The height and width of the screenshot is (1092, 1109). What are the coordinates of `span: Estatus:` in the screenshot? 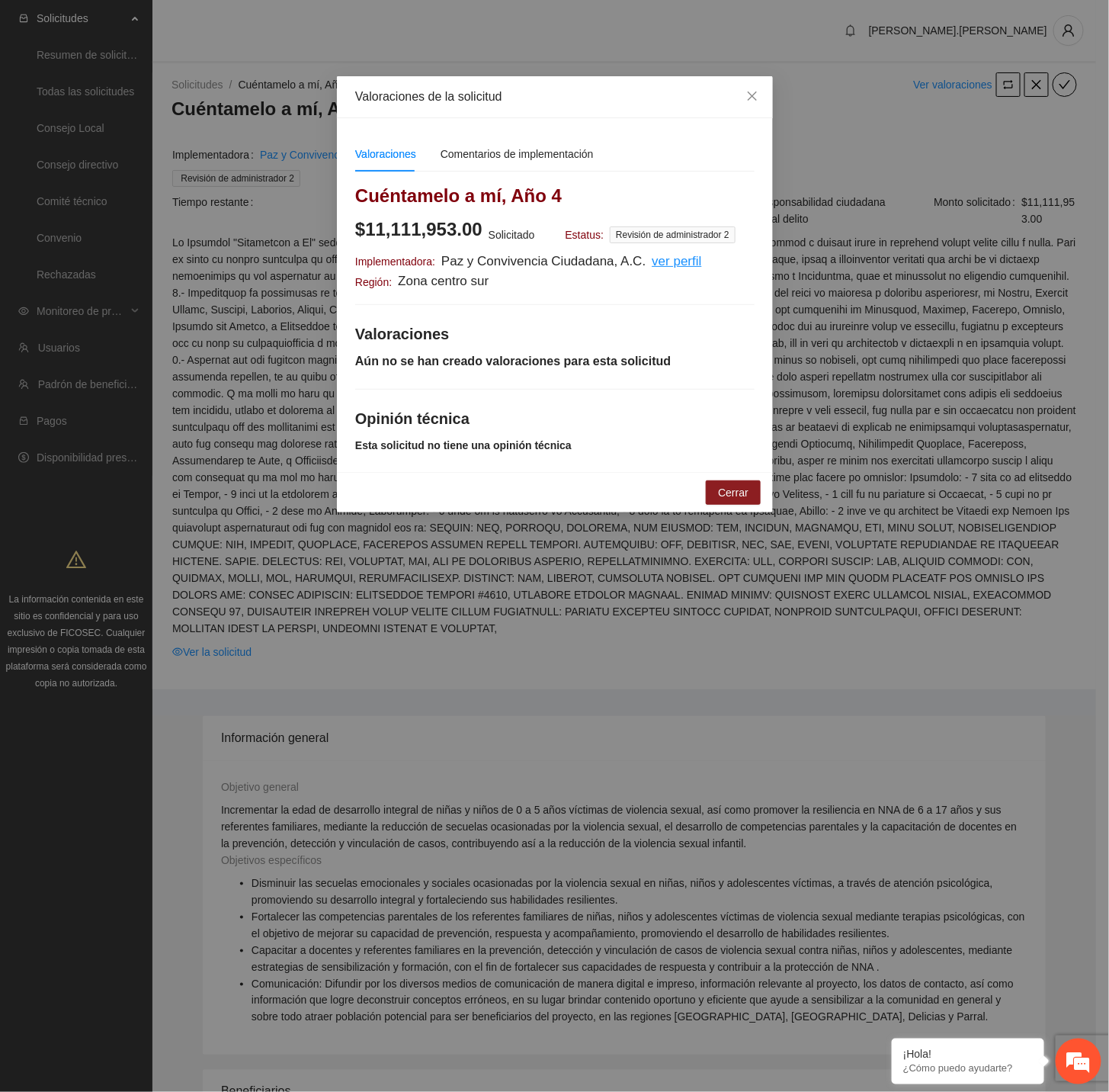 It's located at (584, 235).